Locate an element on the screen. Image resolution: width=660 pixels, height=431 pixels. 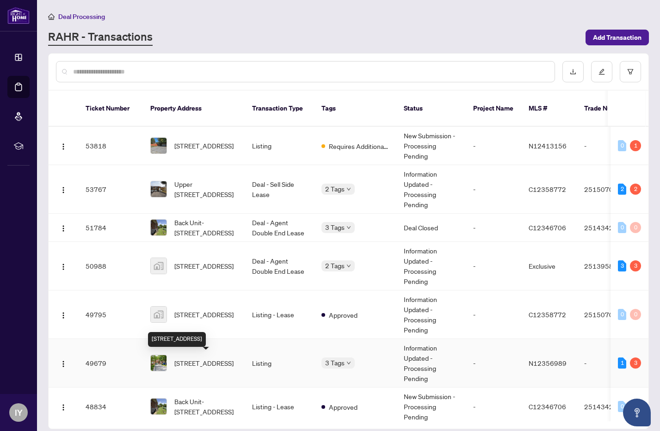
td: New Submission - Processing Pending is located at coordinates (431, 407).